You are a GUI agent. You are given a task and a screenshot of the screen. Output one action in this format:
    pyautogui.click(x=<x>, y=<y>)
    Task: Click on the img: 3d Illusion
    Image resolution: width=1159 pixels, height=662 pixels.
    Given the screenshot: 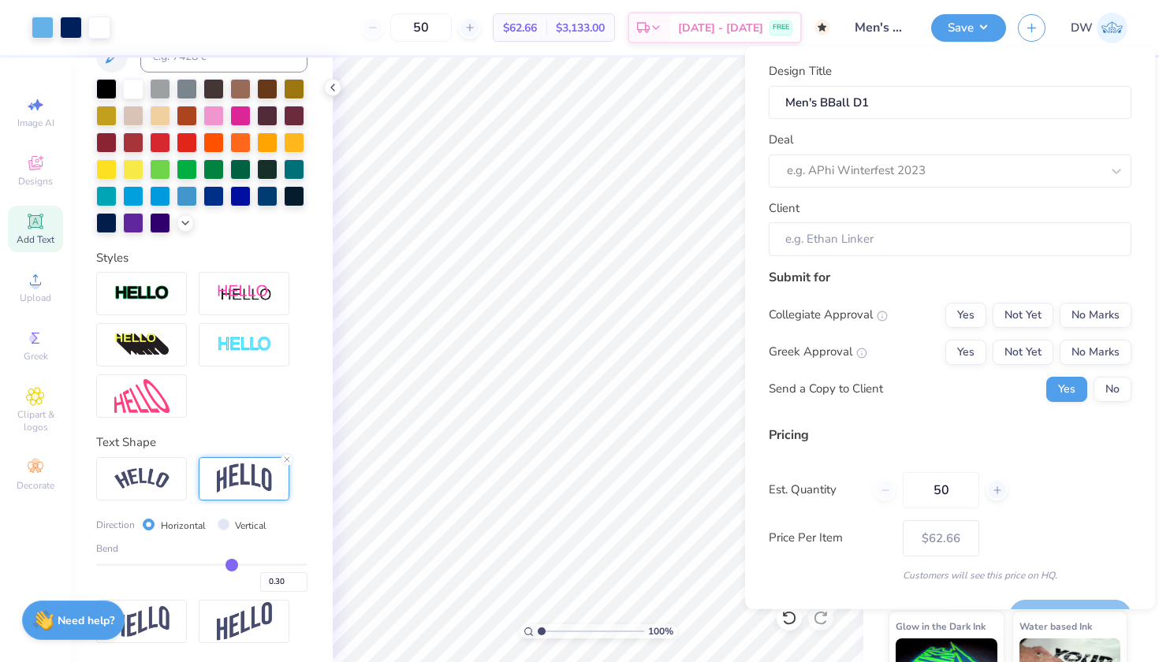 What is the action you would take?
    pyautogui.click(x=142, y=345)
    